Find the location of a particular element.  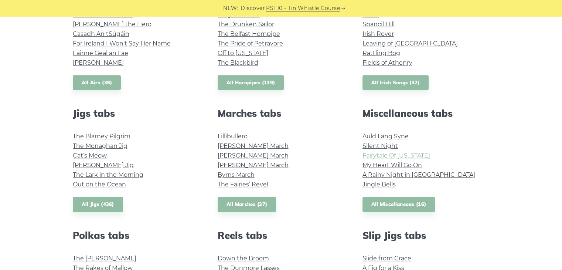

a: All Jigs (436) is located at coordinates (98, 204).